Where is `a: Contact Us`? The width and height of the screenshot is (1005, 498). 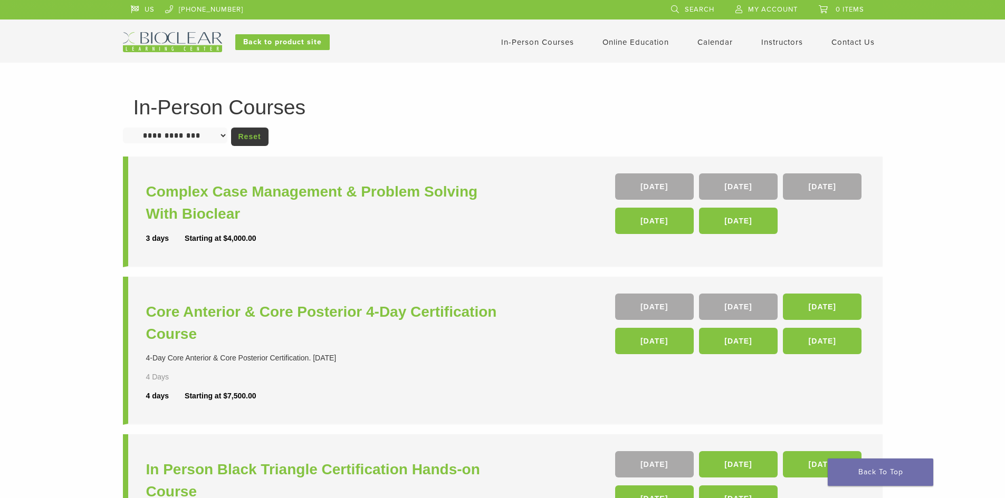 a: Contact Us is located at coordinates (853, 42).